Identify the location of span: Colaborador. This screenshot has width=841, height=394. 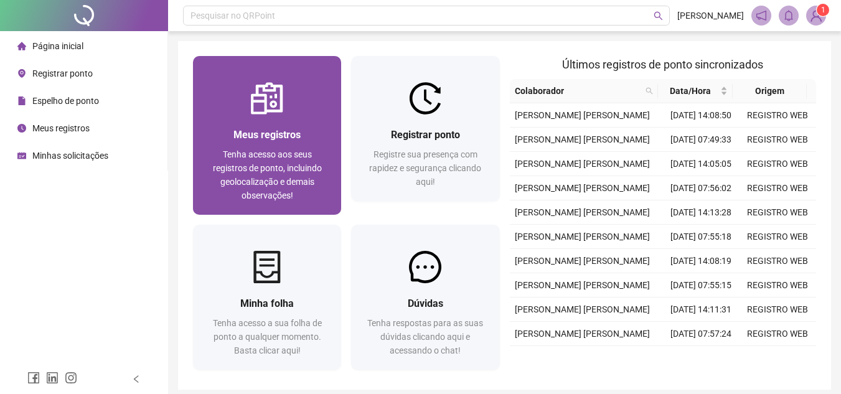
(578, 91).